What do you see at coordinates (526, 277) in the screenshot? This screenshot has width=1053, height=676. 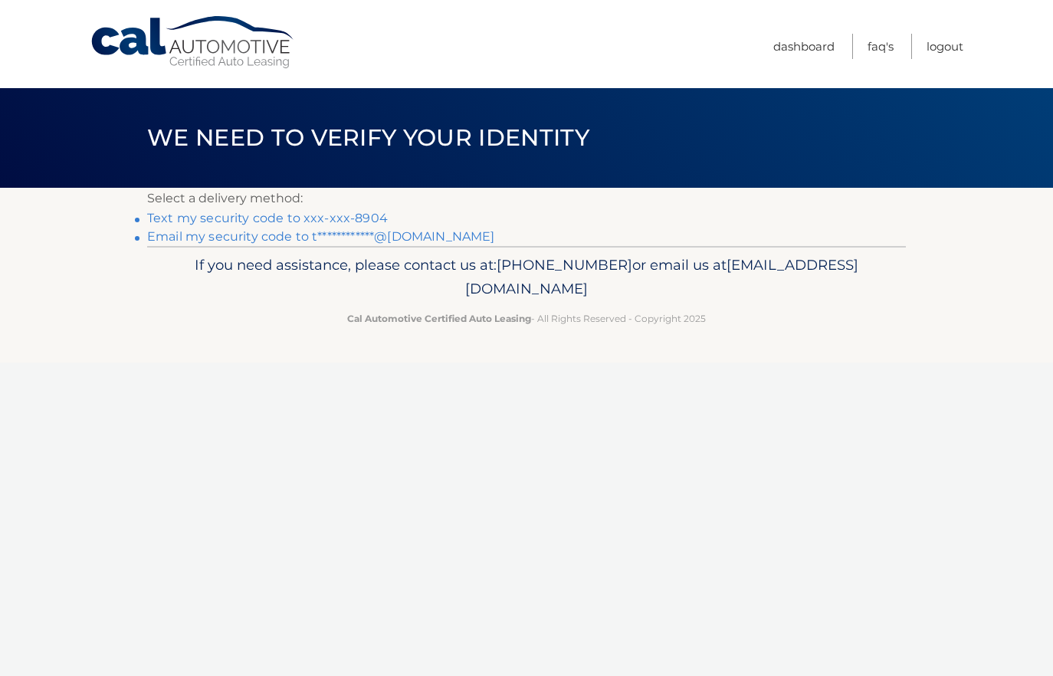 I see `p: If you need assistance, please contact us at: or email us at` at bounding box center [526, 277].